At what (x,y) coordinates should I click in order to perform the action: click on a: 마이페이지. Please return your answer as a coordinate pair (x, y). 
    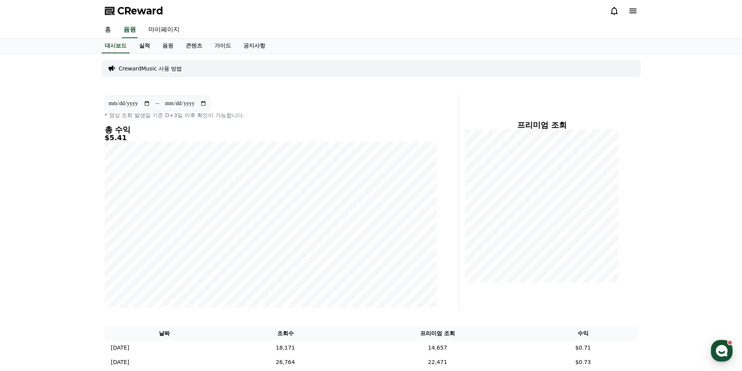
    Looking at the image, I should click on (164, 30).